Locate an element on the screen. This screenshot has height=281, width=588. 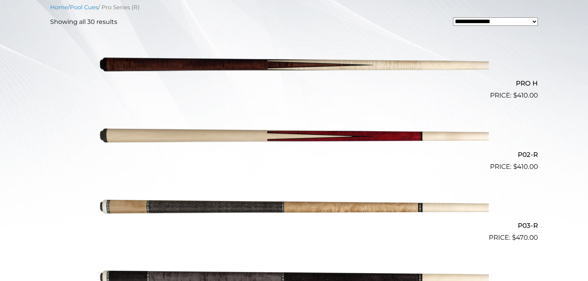
nav: Breadcrumb is located at coordinates (294, 7).